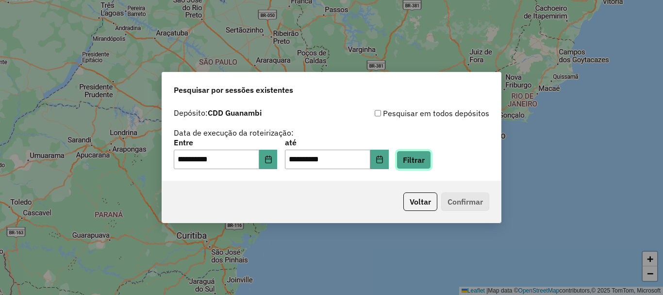  I want to click on label: Data de execução da roteirização:, so click(233, 133).